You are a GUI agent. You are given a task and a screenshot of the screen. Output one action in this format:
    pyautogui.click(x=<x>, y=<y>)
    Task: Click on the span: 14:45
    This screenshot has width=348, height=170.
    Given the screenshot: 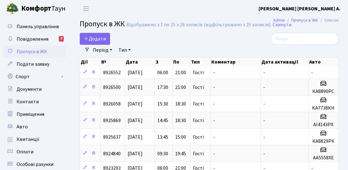 What is the action you would take?
    pyautogui.click(x=163, y=121)
    